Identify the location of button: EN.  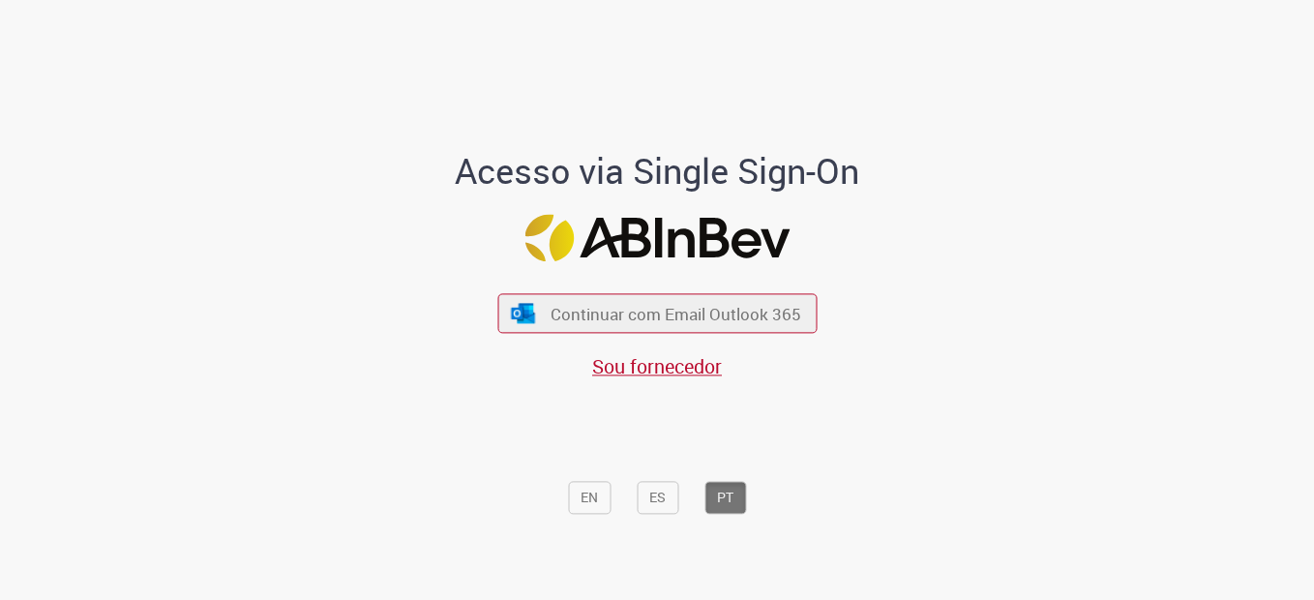
(589, 498).